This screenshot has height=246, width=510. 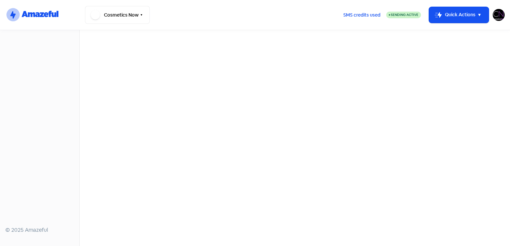 What do you see at coordinates (362, 14) in the screenshot?
I see `a: SMS credits used` at bounding box center [362, 14].